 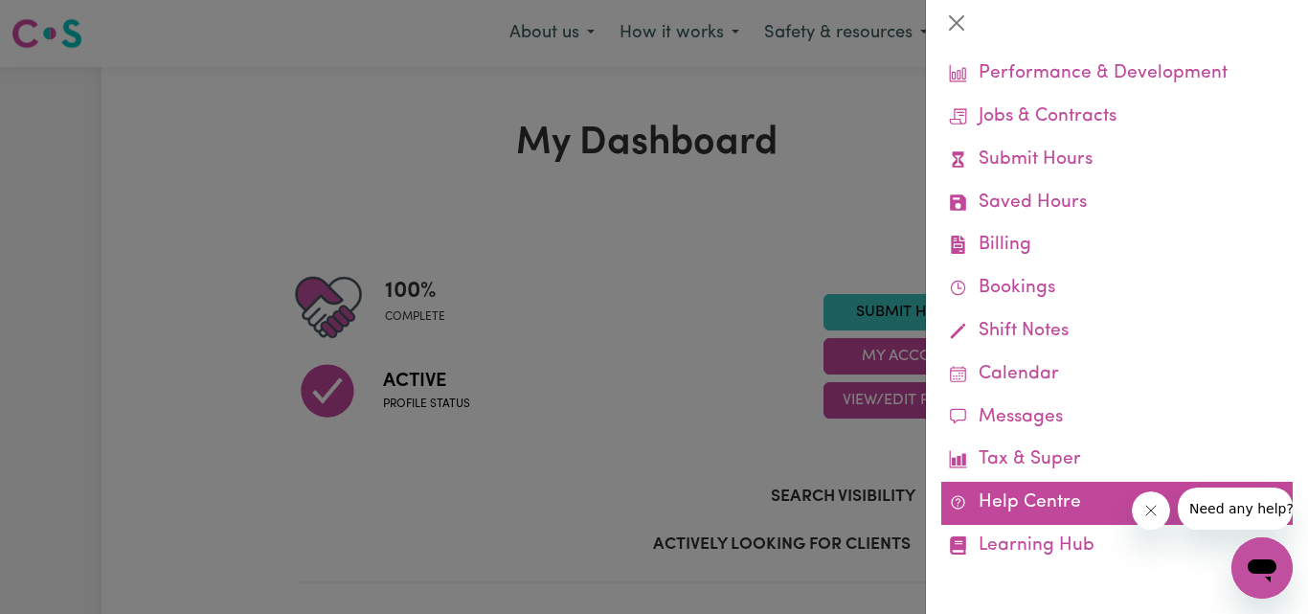 I want to click on a: Help Centre, so click(x=1116, y=503).